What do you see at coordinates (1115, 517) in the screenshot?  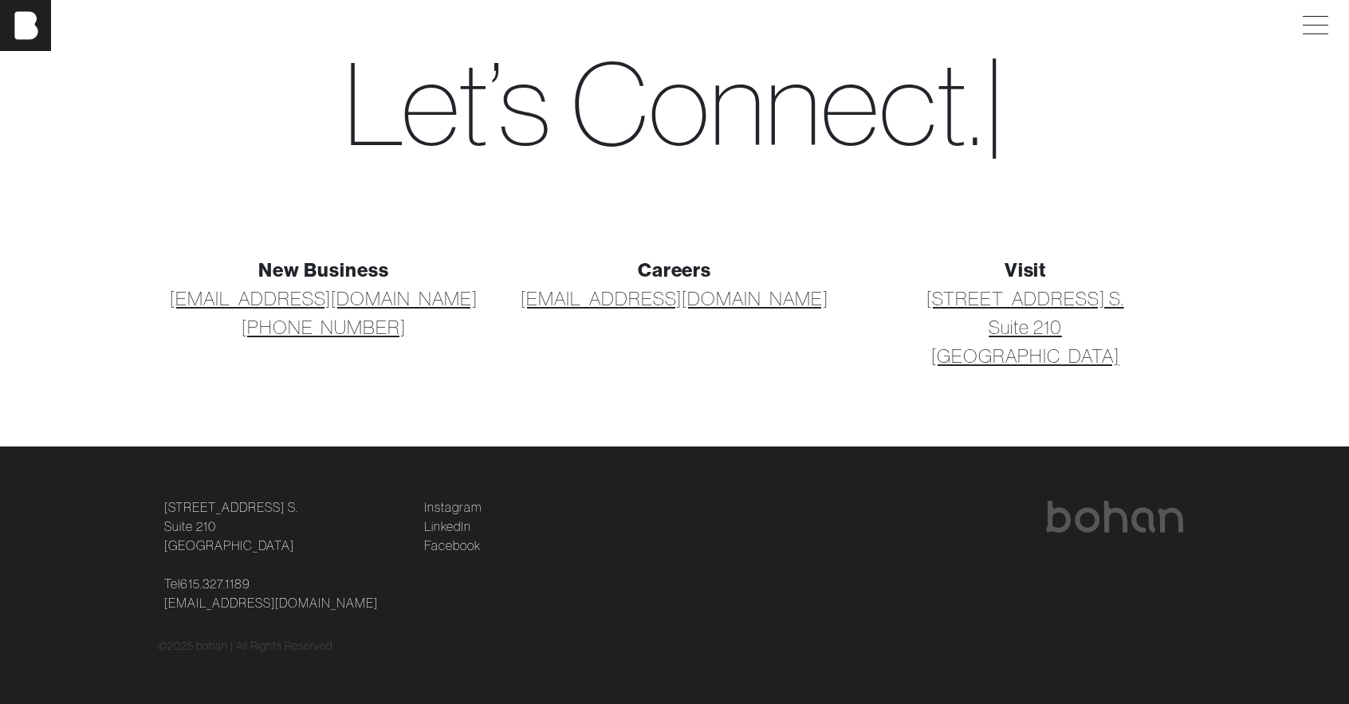 I see `img: bohan logo` at bounding box center [1115, 517].